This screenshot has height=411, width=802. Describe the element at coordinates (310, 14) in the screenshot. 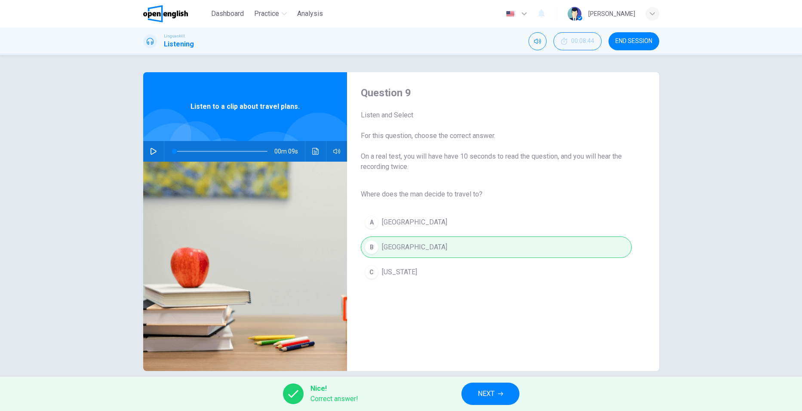

I see `a: Analysis` at that location.